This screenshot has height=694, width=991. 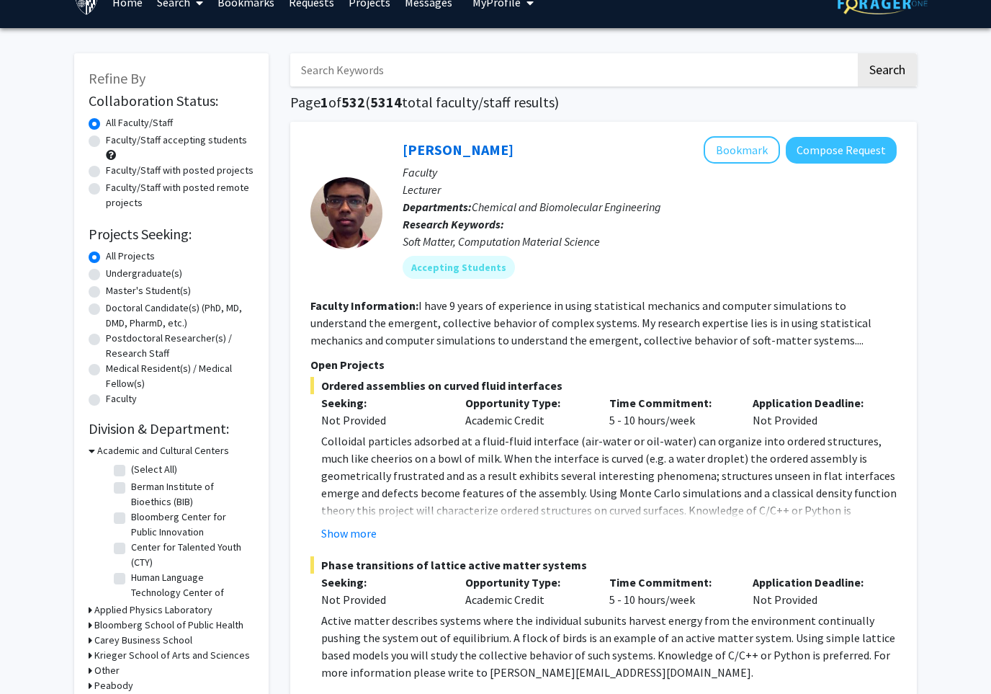 What do you see at coordinates (841, 151) in the screenshot?
I see `button: Compose Request to John Edison` at bounding box center [841, 151].